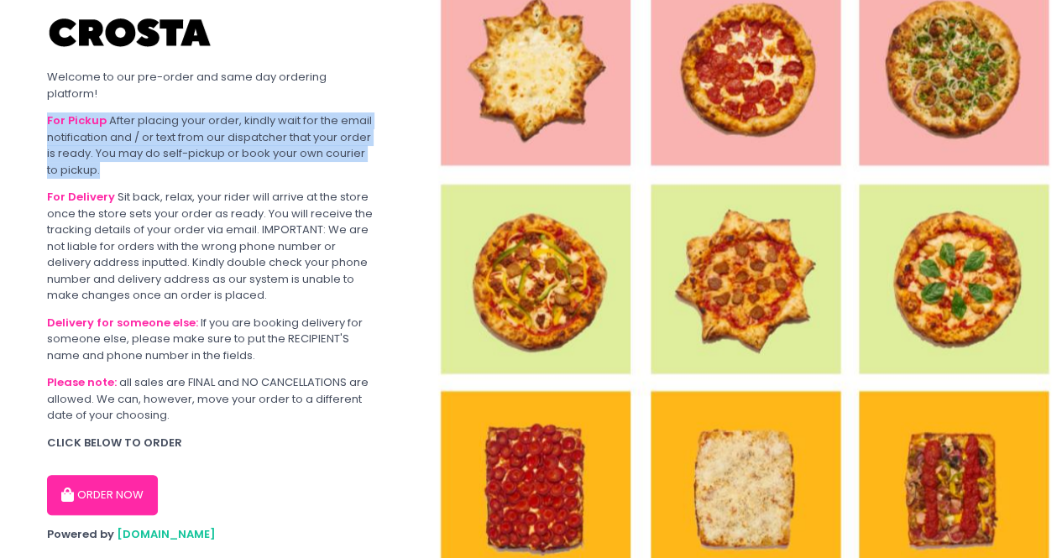 This screenshot has width=1062, height=558. Describe the element at coordinates (76, 120) in the screenshot. I see `b: For Pickup` at that location.